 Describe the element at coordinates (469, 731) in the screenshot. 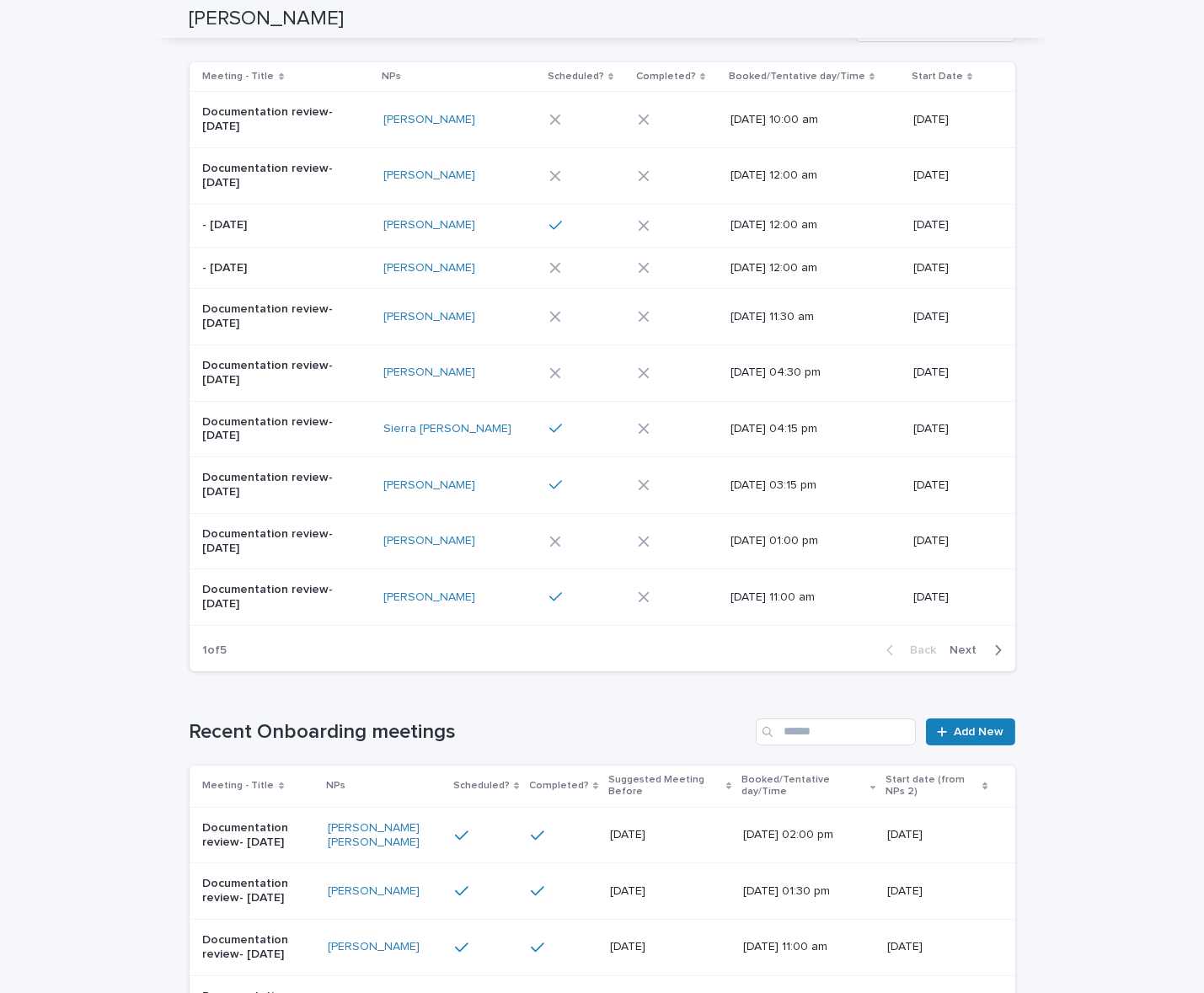

I see `h1: Recent Onboarding meetings` at that location.